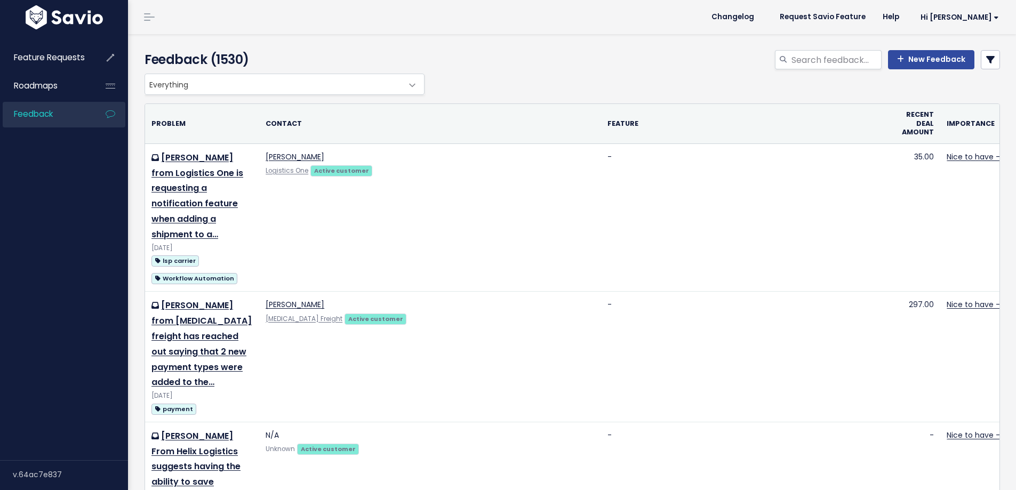 This screenshot has height=490, width=1016. What do you see at coordinates (33, 114) in the screenshot?
I see `span: Feedback` at bounding box center [33, 114].